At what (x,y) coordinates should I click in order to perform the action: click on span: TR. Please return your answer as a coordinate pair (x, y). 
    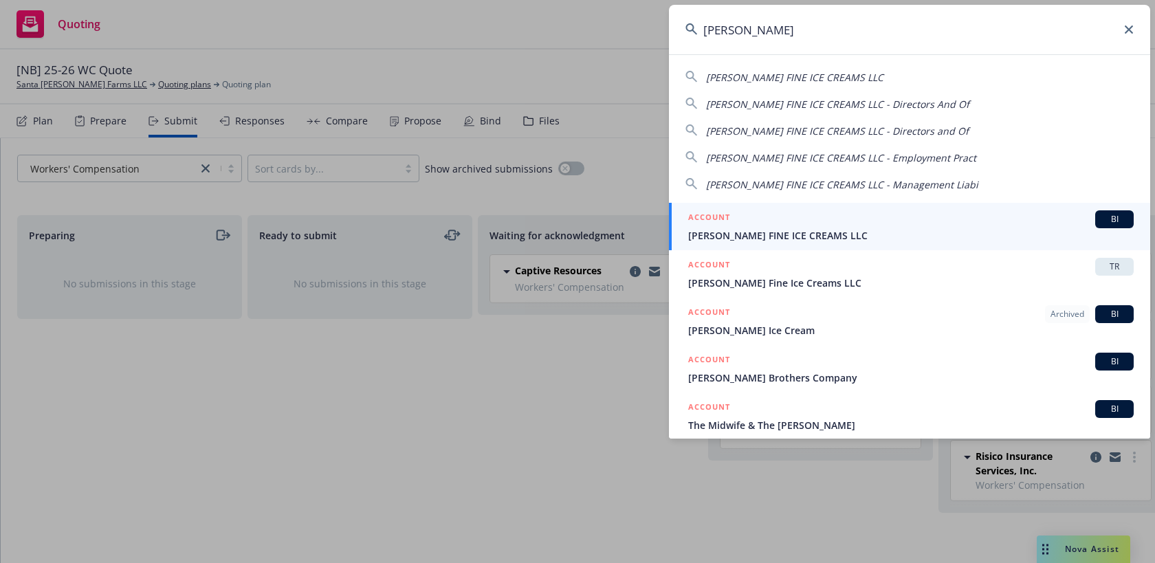
    Looking at the image, I should click on (1114, 267).